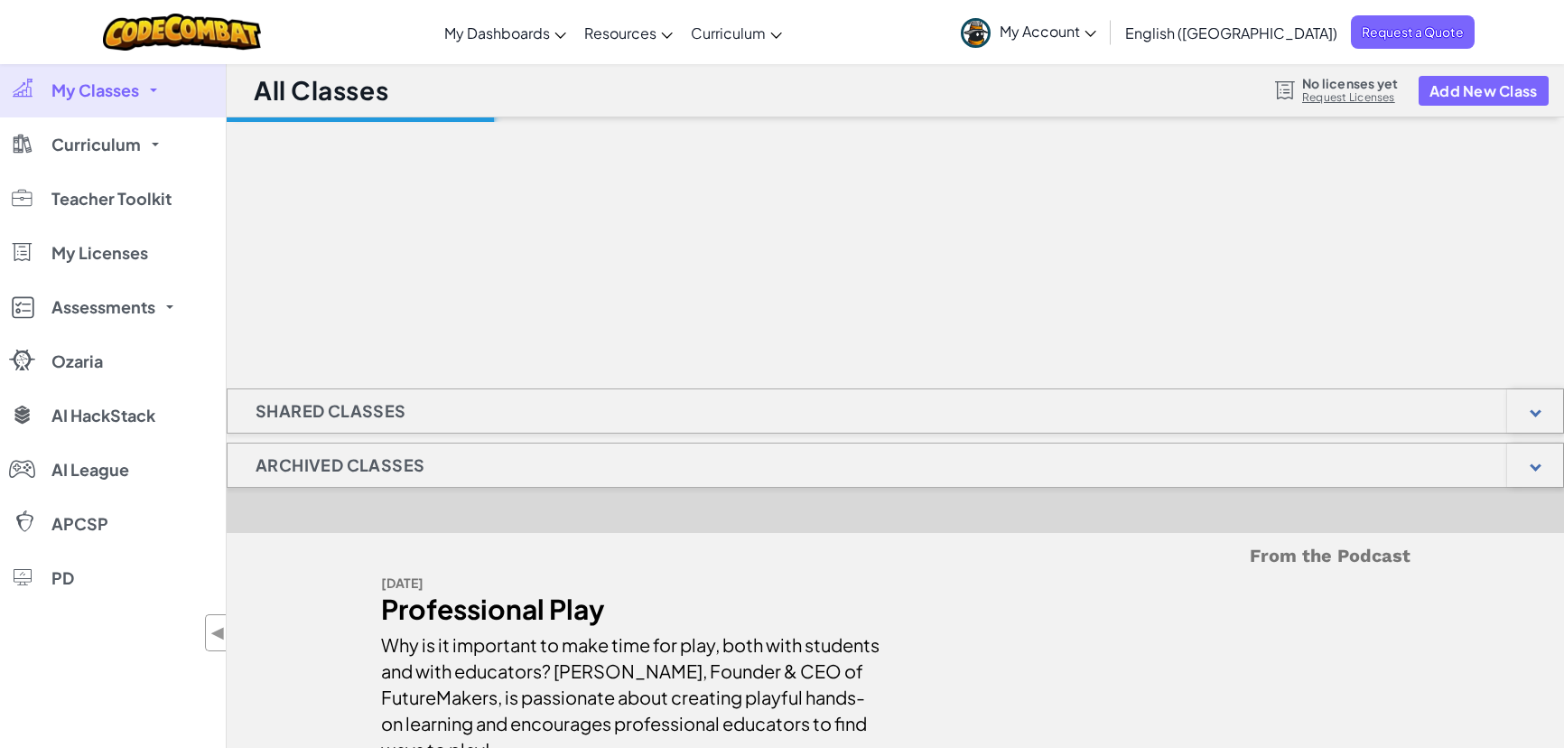 This screenshot has width=1564, height=748. What do you see at coordinates (497, 33) in the screenshot?
I see `span: My Dashboards` at bounding box center [497, 33].